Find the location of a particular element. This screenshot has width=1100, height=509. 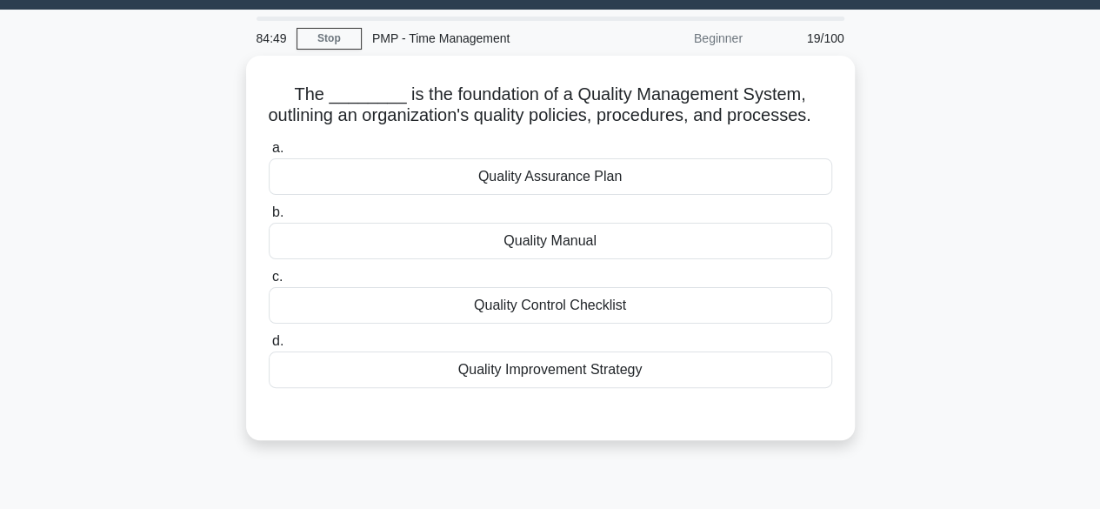

div: Quality Improvement Strategy is located at coordinates (550, 370).